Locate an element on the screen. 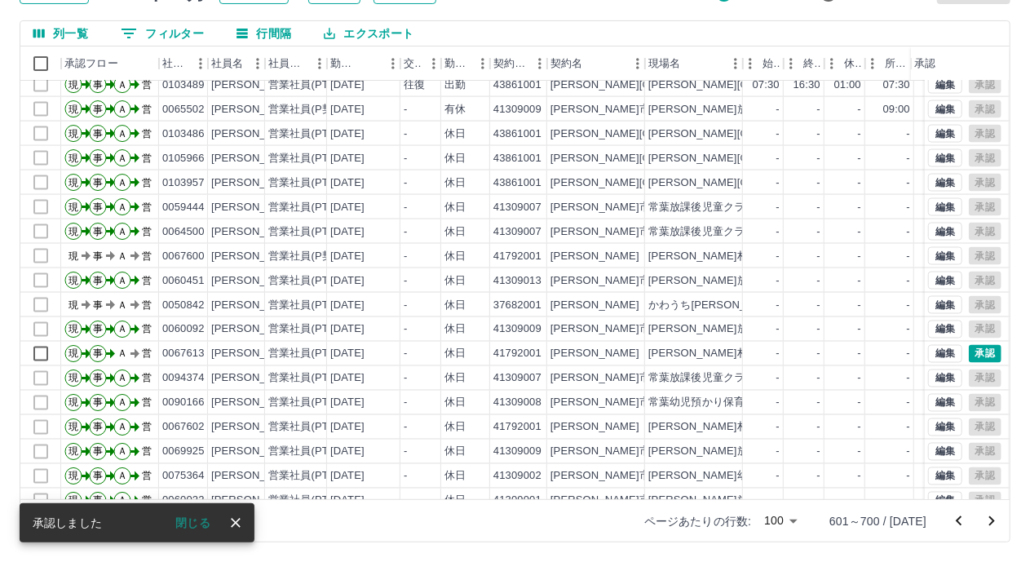 Image resolution: width=1030 pixels, height=562 pixels. div: 営業社員(P契約) is located at coordinates (307, 256).